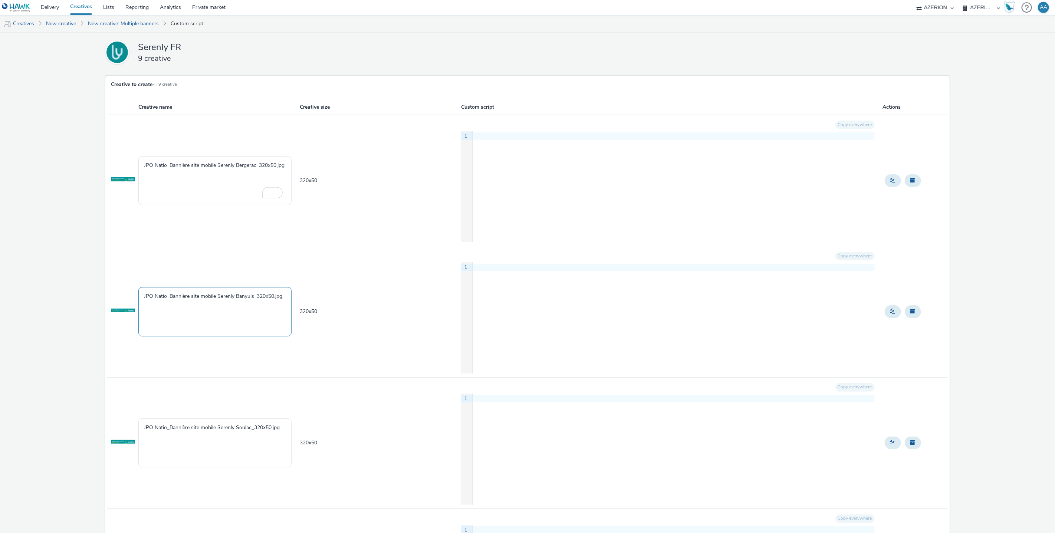 The width and height of the screenshot is (1055, 533). What do you see at coordinates (16, 7) in the screenshot?
I see `img: undefined Logo` at bounding box center [16, 7].